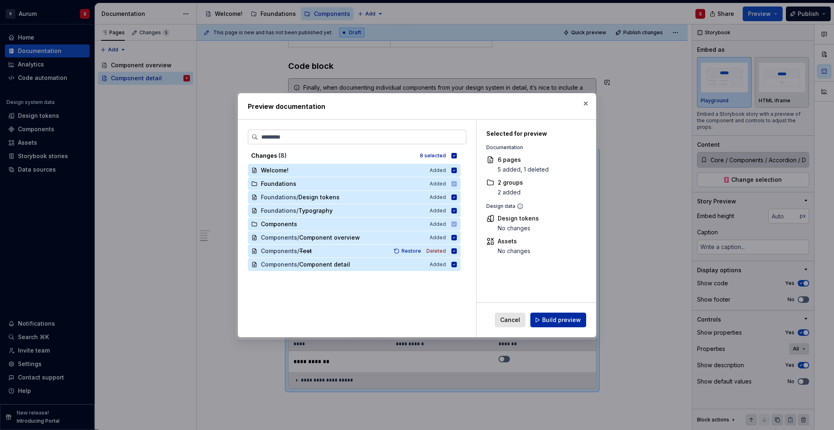  Describe the element at coordinates (523, 160) in the screenshot. I see `div: 6 pages` at that location.